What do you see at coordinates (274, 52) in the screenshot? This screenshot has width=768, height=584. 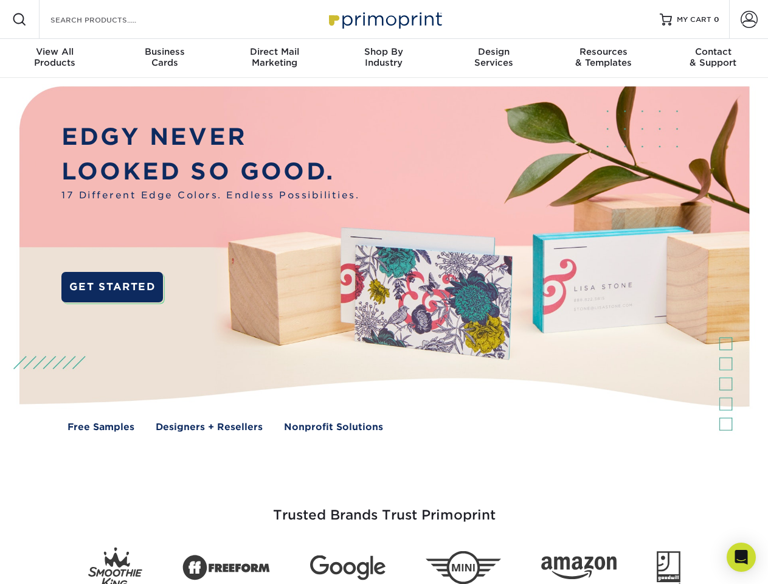 I see `span: Direct Mail` at bounding box center [274, 52].